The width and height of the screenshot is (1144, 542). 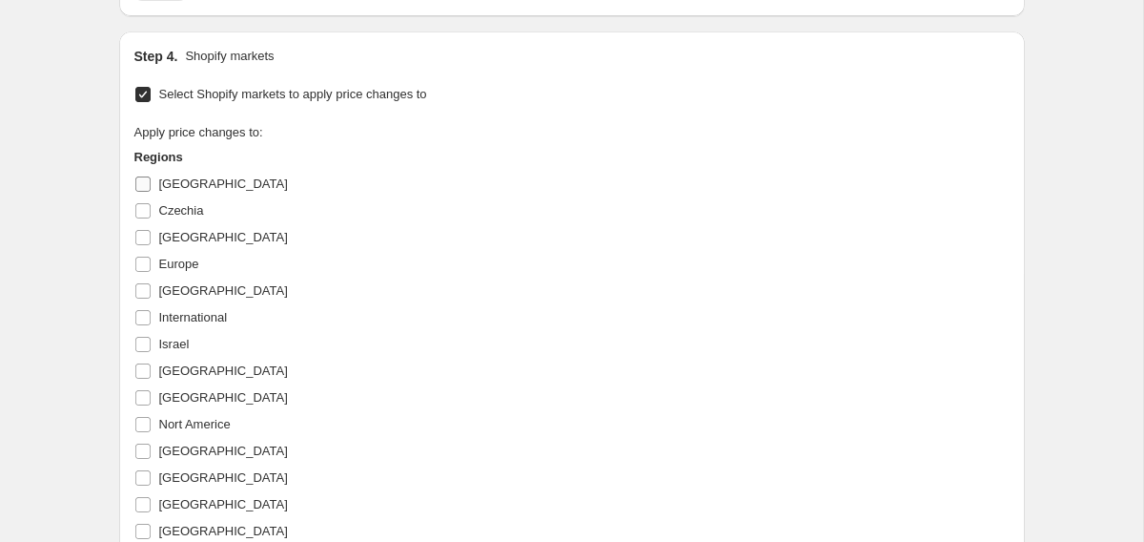 I want to click on span: Israel, so click(x=175, y=343).